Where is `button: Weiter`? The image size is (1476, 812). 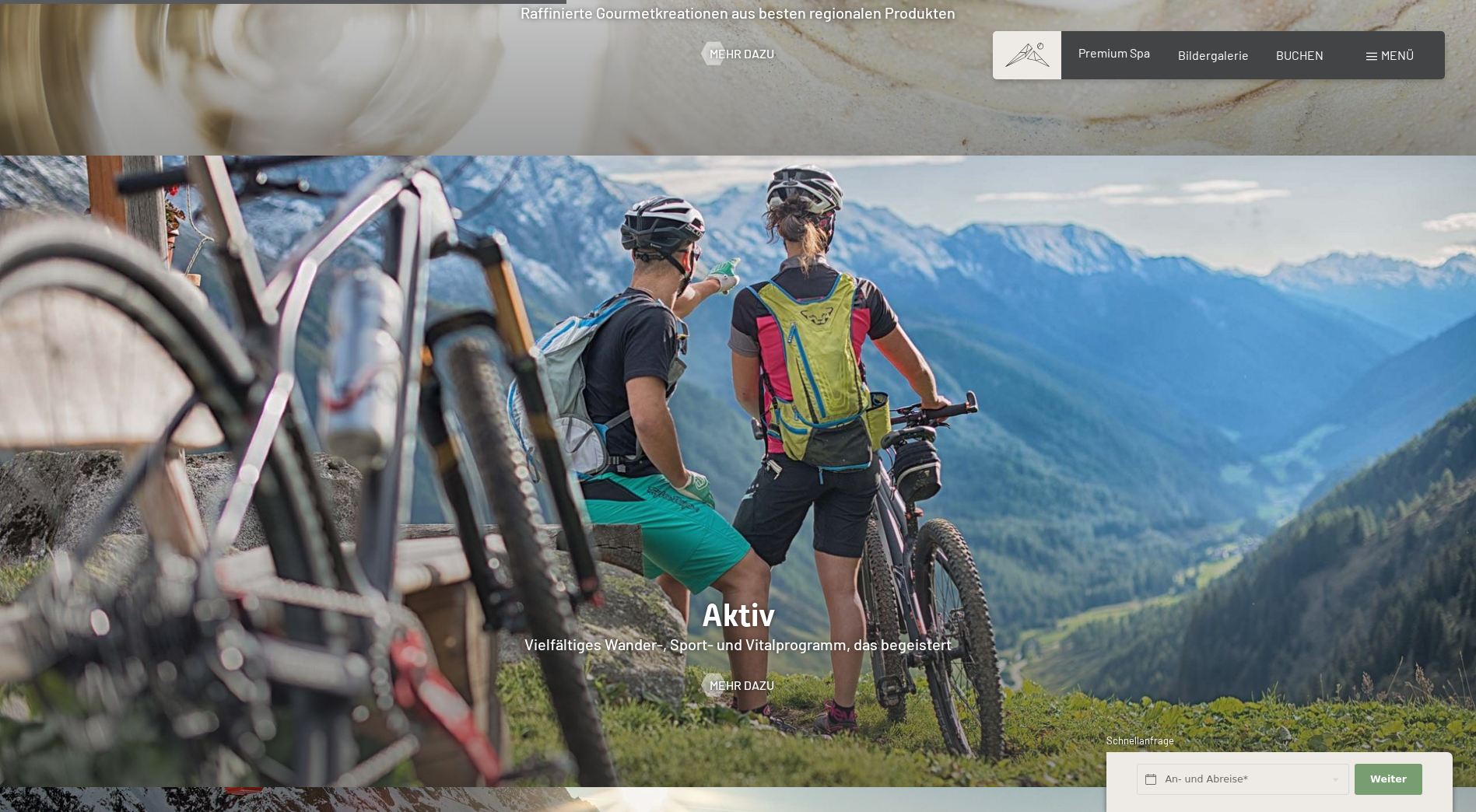 button: Weiter is located at coordinates (1389, 780).